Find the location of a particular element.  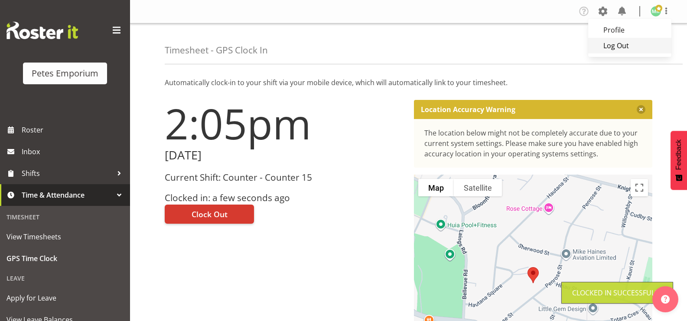

span: Inbox is located at coordinates (74, 151).